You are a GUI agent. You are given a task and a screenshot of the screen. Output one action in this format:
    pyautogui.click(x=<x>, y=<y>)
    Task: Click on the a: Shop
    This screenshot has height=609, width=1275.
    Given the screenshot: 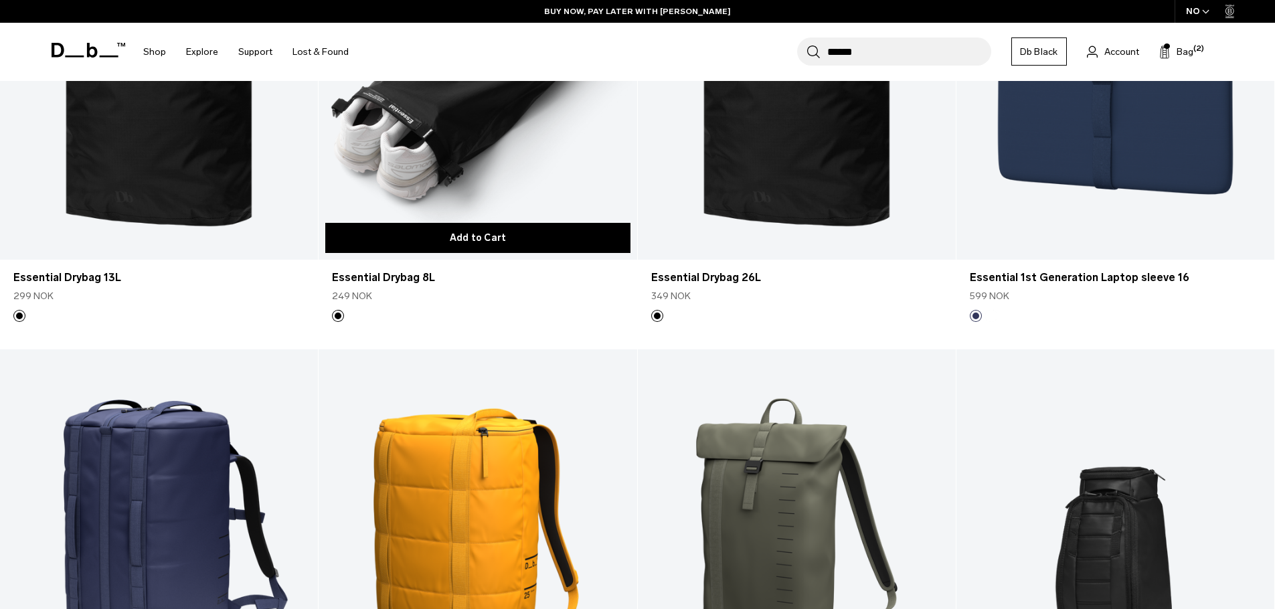 What is the action you would take?
    pyautogui.click(x=155, y=52)
    